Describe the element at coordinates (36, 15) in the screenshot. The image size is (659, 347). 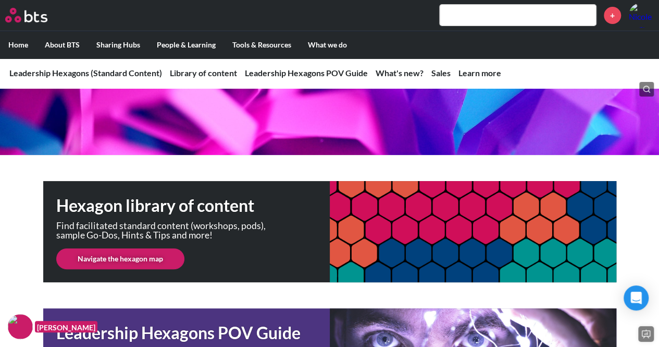
I see `a: Go home` at that location.